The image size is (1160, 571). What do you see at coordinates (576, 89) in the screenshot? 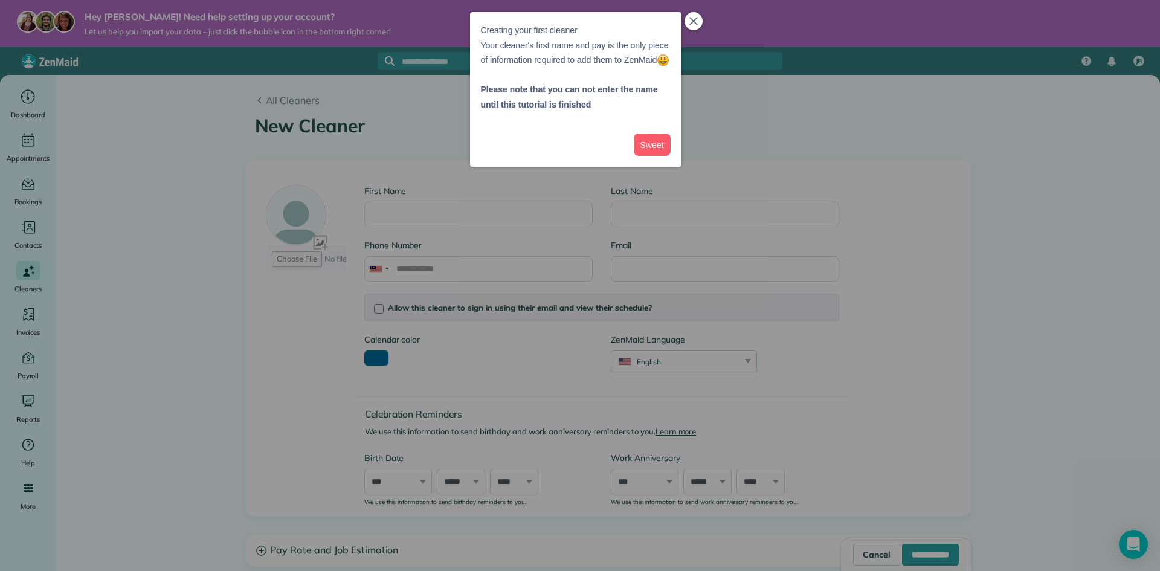
I see `div: Creating your first cleanerYour cleaner&amp;#39;s first name and pay is the only piece of informa...` at bounding box center [576, 89].